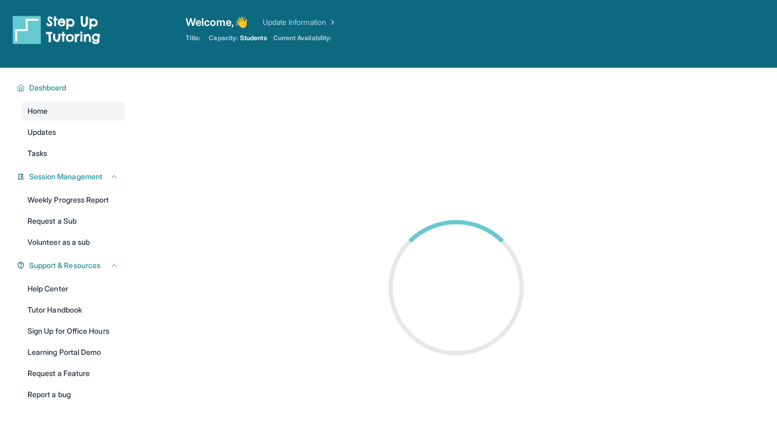  What do you see at coordinates (73, 111) in the screenshot?
I see `a: Home` at bounding box center [73, 111].